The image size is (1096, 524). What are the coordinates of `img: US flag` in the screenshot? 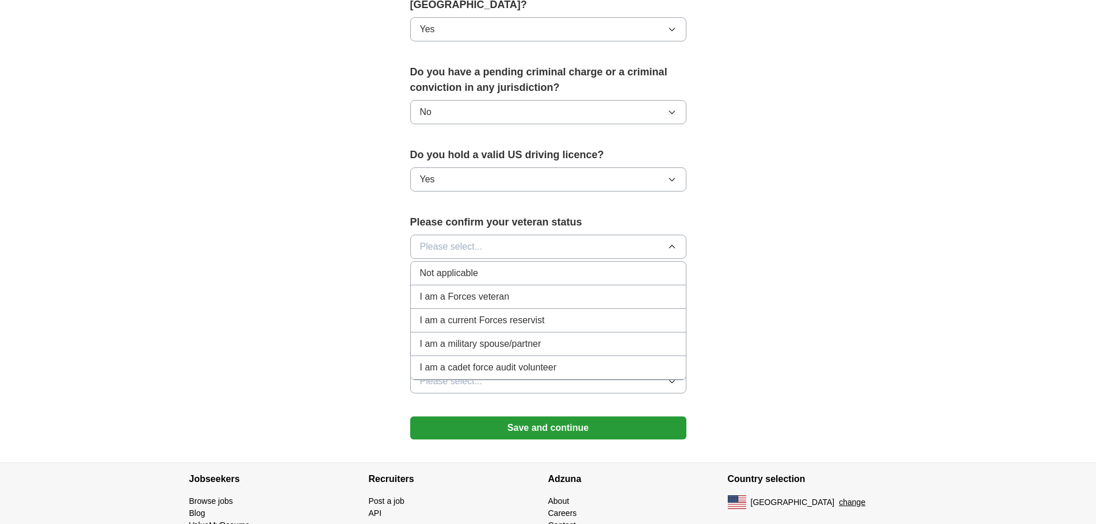 It's located at (737, 502).